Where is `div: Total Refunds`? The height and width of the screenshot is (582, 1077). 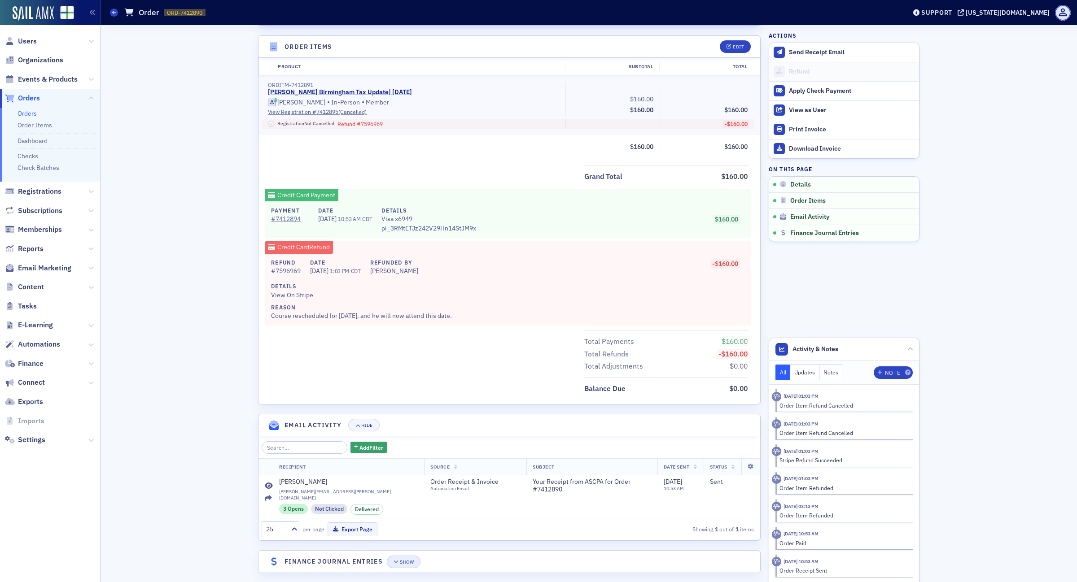
div: Total Refunds is located at coordinates (606, 354).